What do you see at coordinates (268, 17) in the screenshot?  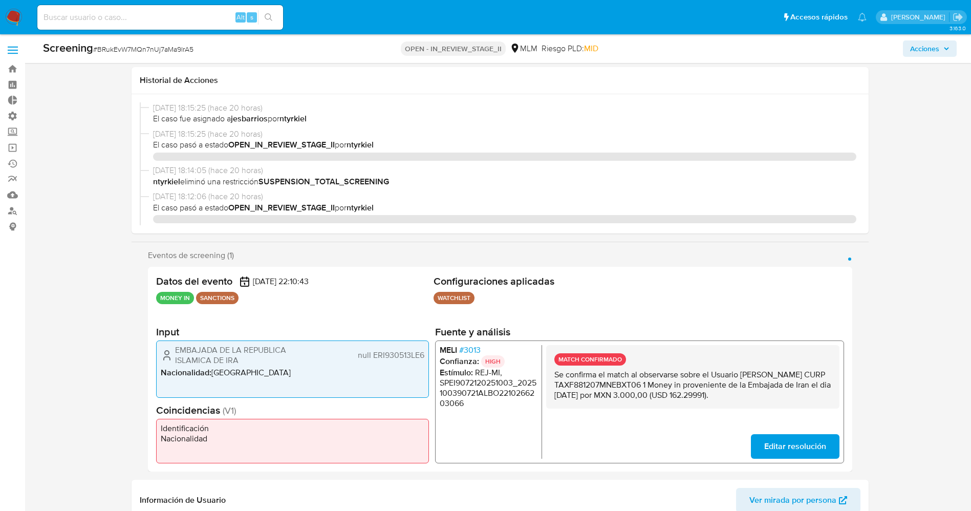 I see `button: search-icon` at bounding box center [268, 17].